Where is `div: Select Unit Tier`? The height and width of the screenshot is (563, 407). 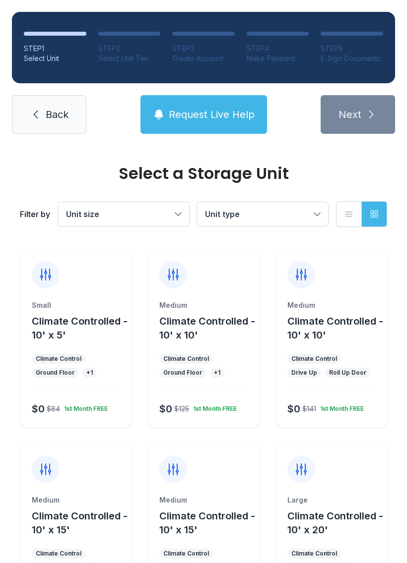
div: Select Unit Tier is located at coordinates (129, 59).